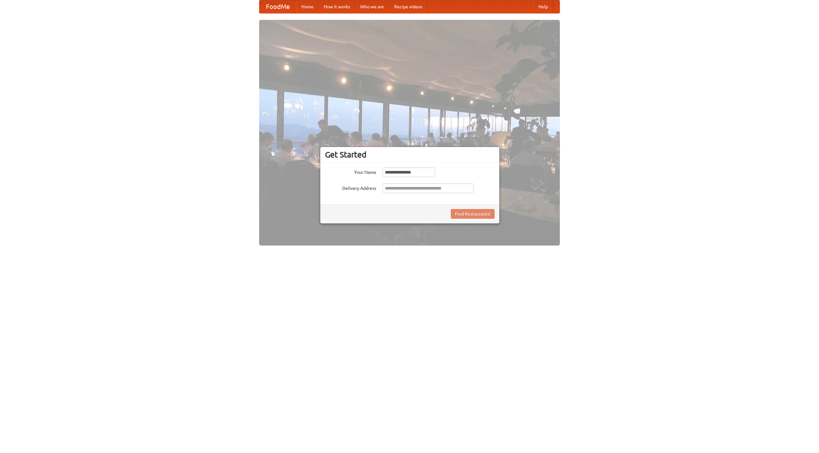 The image size is (819, 453). Describe the element at coordinates (372, 7) in the screenshot. I see `a: Who we are` at that location.